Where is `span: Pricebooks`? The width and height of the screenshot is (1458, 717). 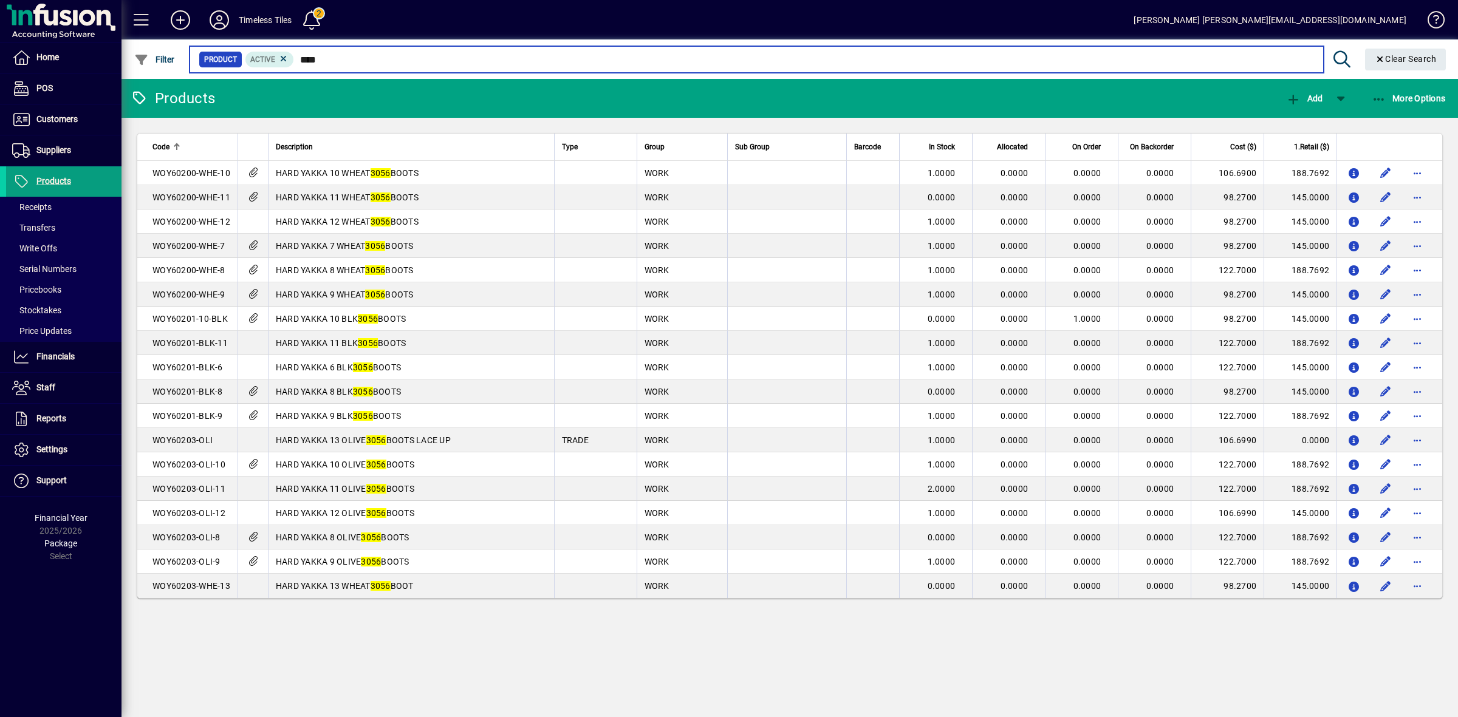 span: Pricebooks is located at coordinates (36, 290).